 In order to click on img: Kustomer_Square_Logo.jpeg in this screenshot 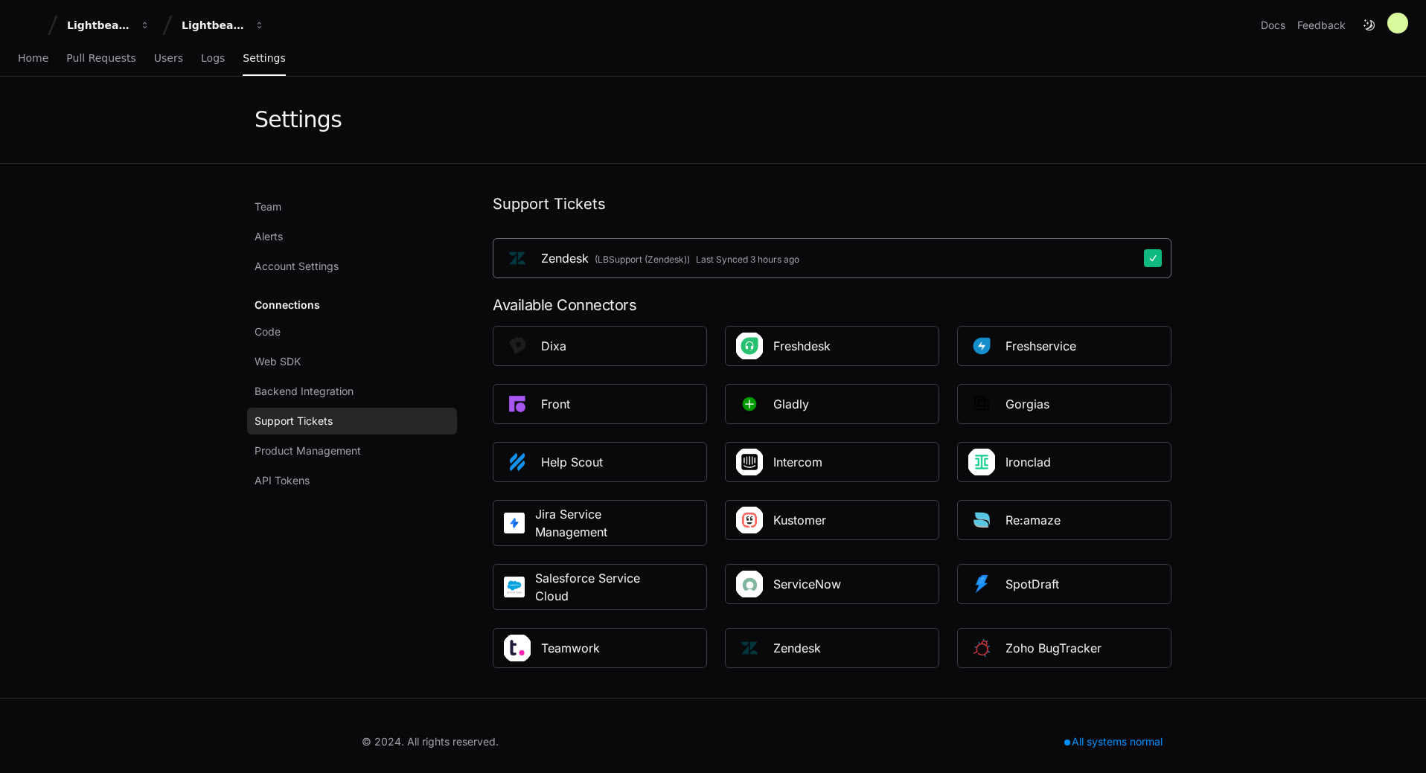, I will do `click(749, 520)`.